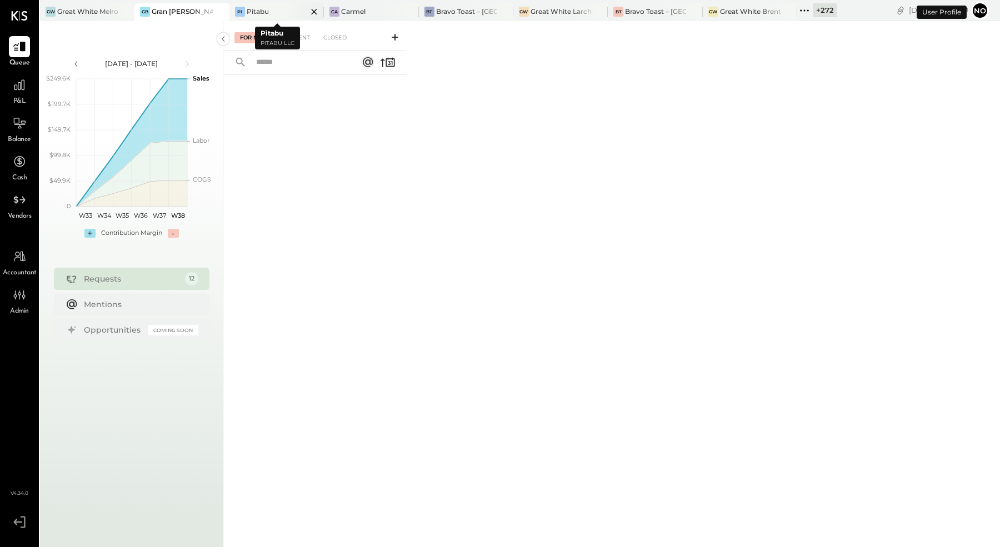 This screenshot has width=1000, height=547. Describe the element at coordinates (59, 104) in the screenshot. I see `text: $199.7K` at that location.